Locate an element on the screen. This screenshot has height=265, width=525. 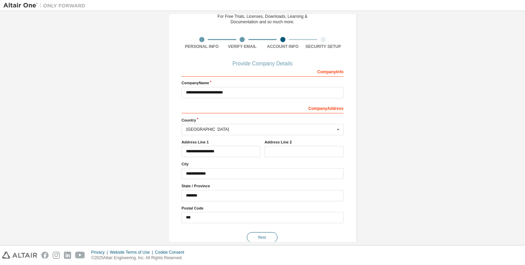
div: Company Address is located at coordinates (263, 108).